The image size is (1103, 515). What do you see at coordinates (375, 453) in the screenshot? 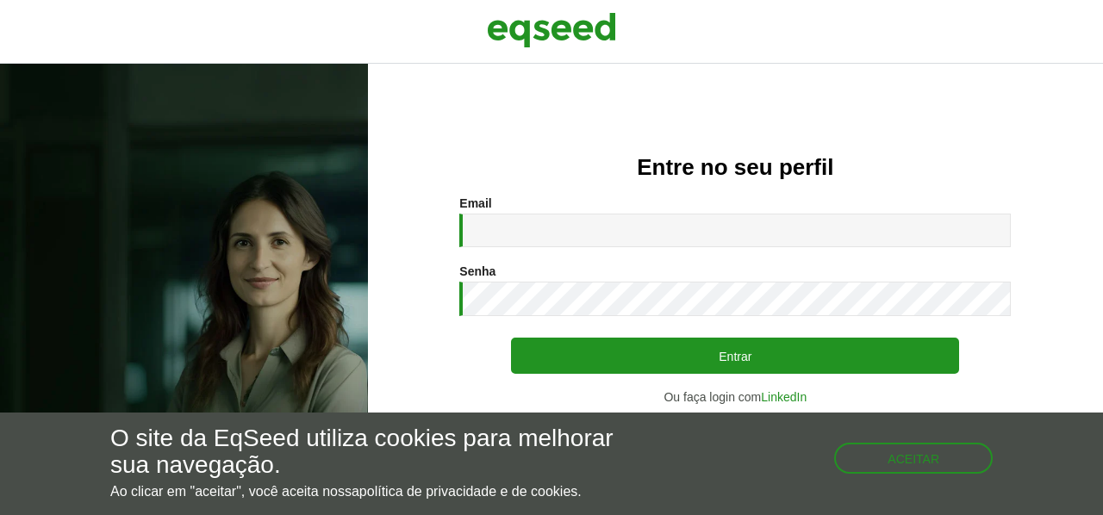
I see `h5: O site da EqSeed utiliza cookies para melhorar sua navegação.` at bounding box center [375, 453].